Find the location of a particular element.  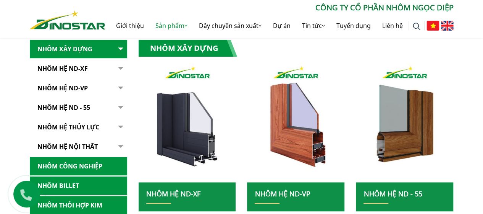

a: Dây chuyền sản xuất is located at coordinates (230, 26).